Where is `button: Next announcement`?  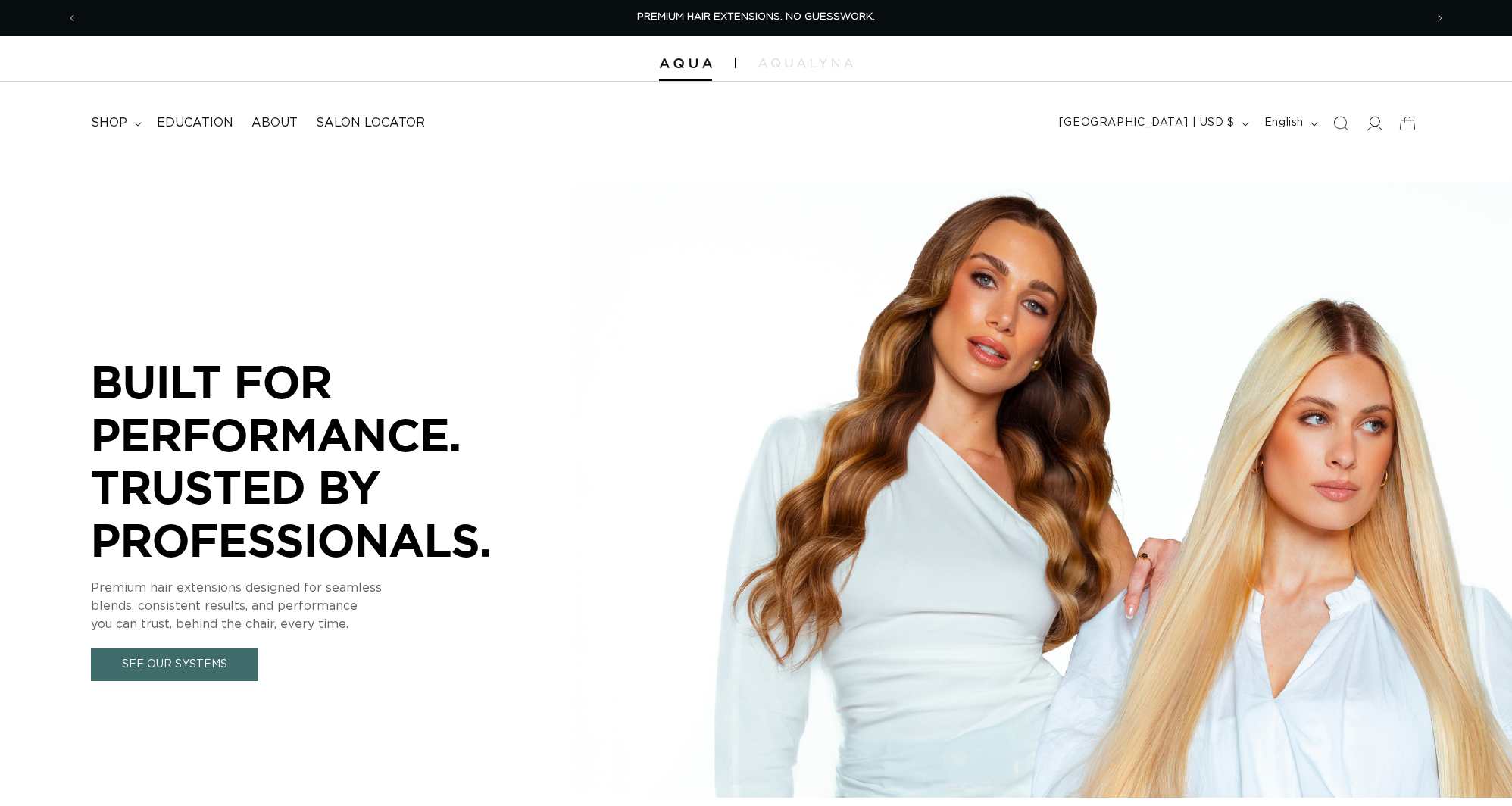
button: Next announcement is located at coordinates (1440, 19).